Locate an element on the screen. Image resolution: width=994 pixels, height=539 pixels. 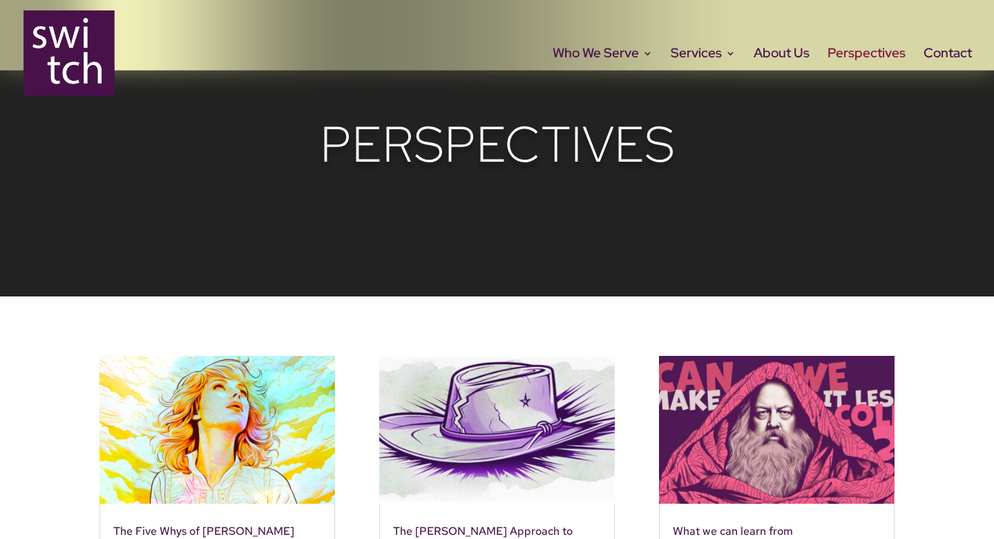
h1: Perspectives is located at coordinates (497, 148).